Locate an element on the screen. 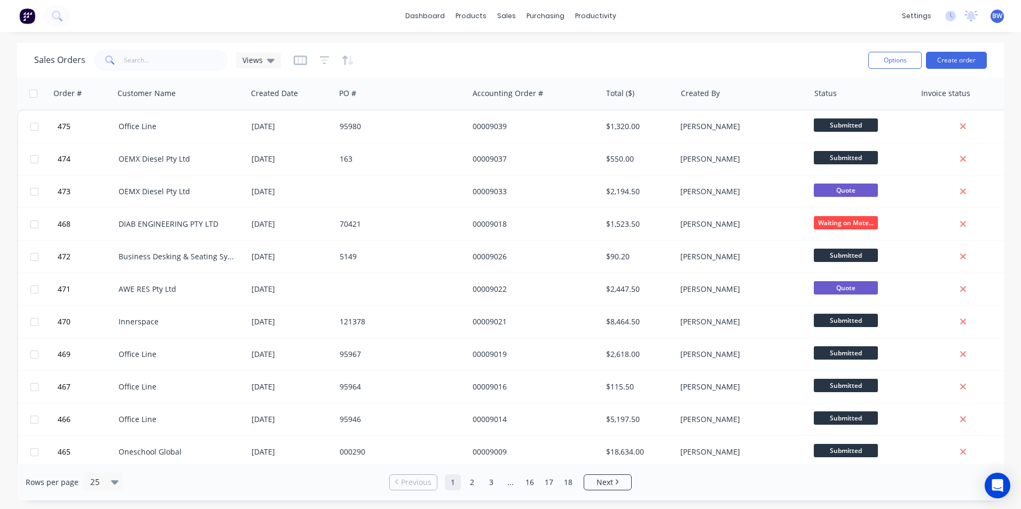  div: Business Desking & Seating Systems is located at coordinates (178, 257).